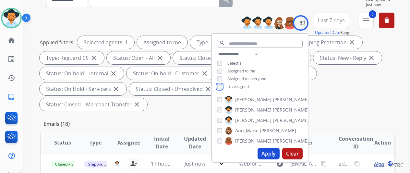 This screenshot has width=410, height=173. I want to click on div: Status: On-hold - Customer, so click(171, 74).